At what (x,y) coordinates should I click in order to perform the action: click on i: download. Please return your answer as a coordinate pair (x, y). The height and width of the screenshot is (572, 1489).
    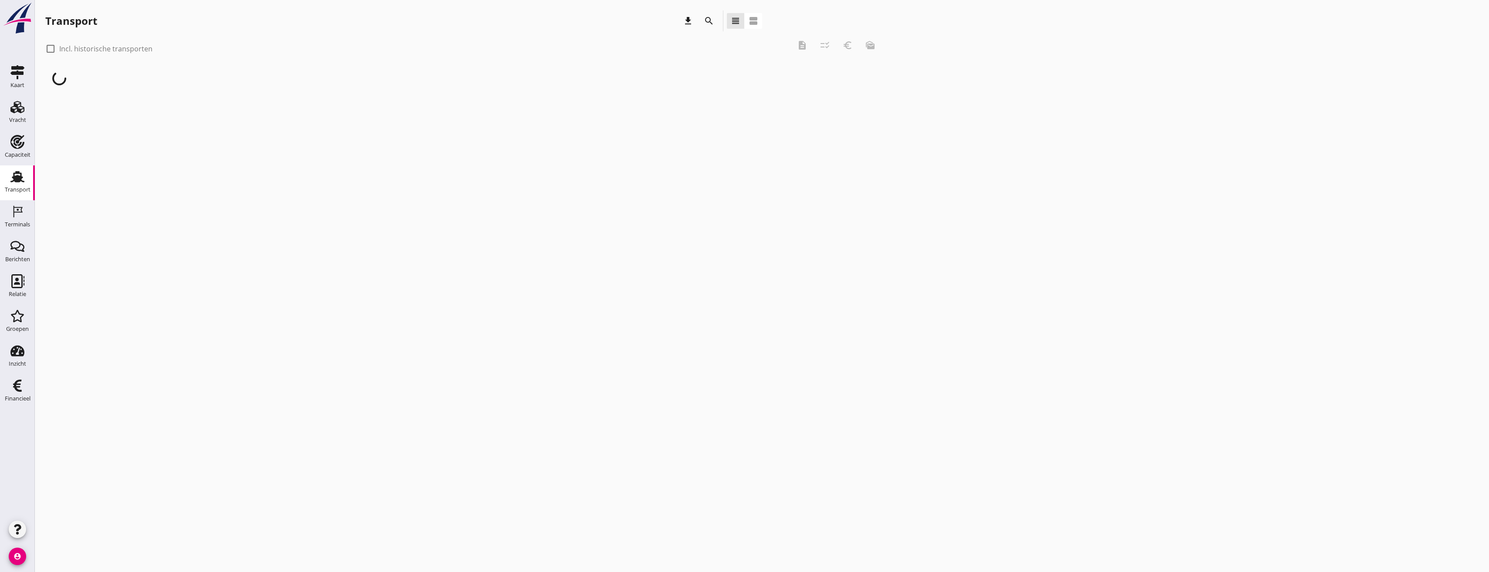
    Looking at the image, I should click on (688, 21).